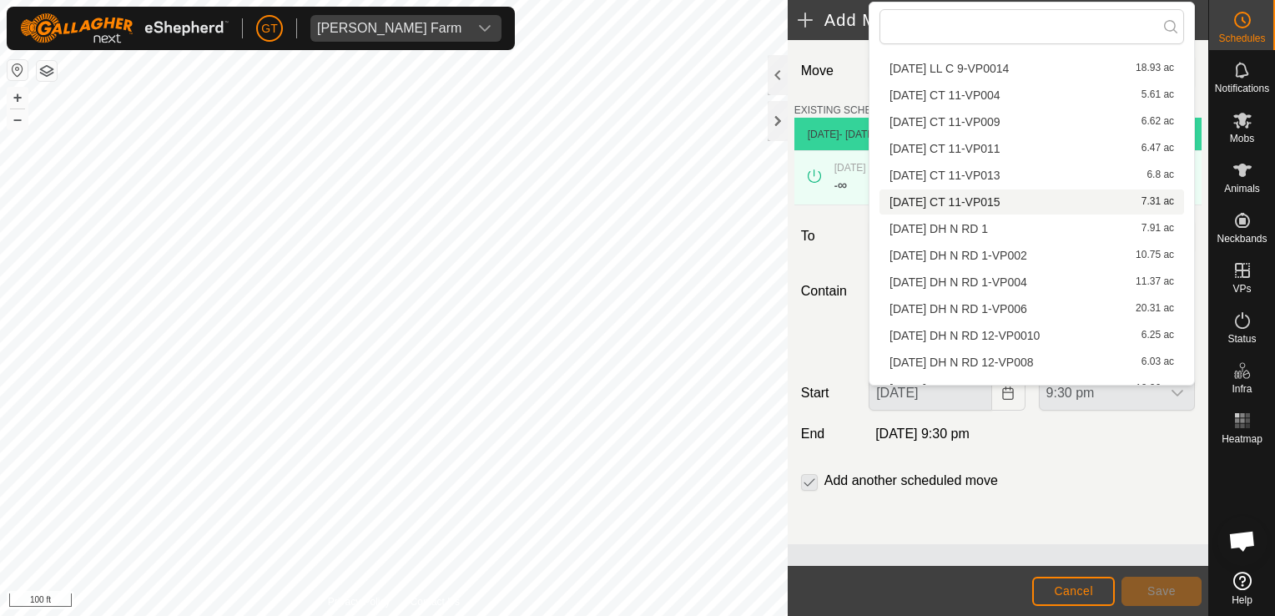  Describe the element at coordinates (1155, 282) in the screenshot. I see `span: 11.37 ac` at that location.